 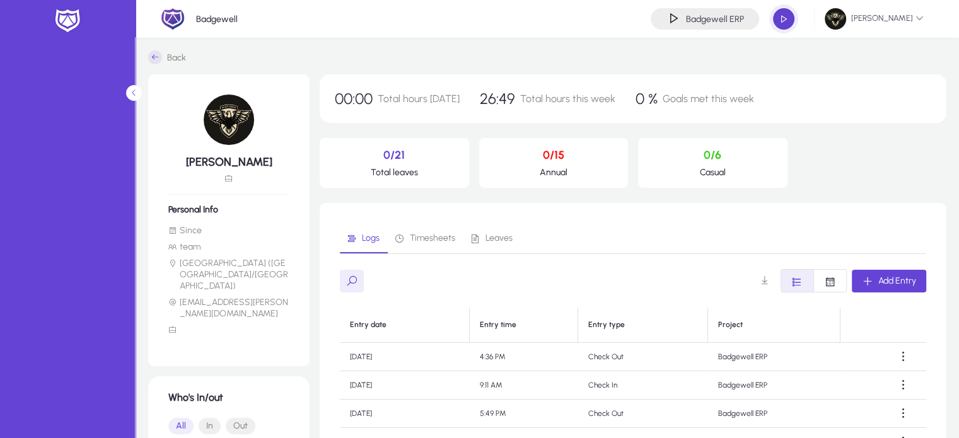 I want to click on h1: Who's In/out, so click(x=229, y=397).